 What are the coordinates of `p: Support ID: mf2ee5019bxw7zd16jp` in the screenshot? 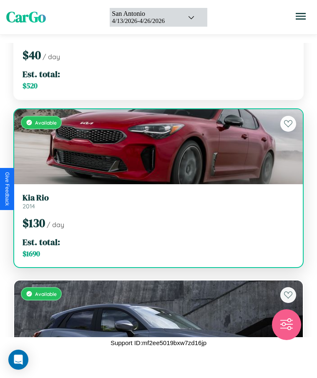 It's located at (159, 343).